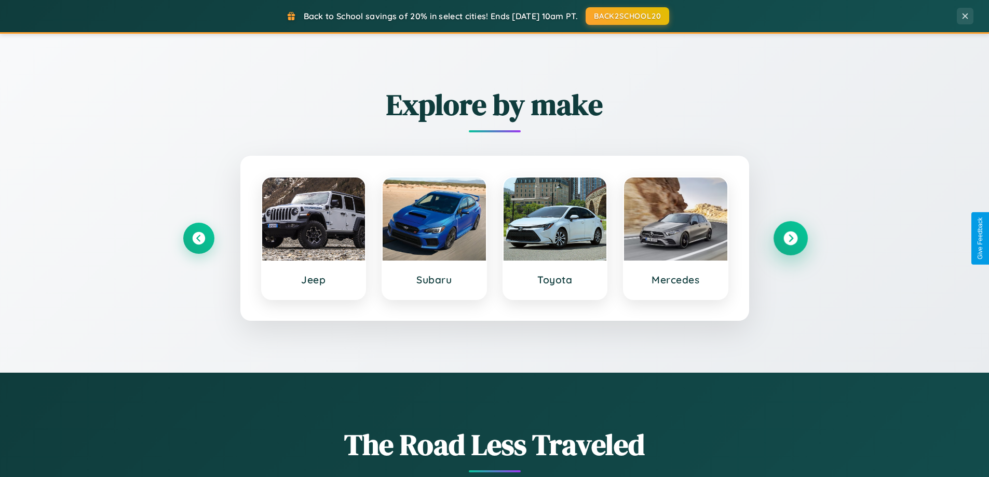 This screenshot has width=989, height=477. What do you see at coordinates (555, 280) in the screenshot?
I see `h3: Toyota` at bounding box center [555, 280].